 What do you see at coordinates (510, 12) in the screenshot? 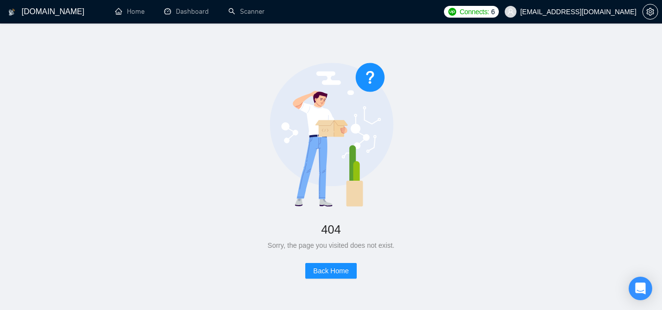
I see `span: user` at bounding box center [510, 12].